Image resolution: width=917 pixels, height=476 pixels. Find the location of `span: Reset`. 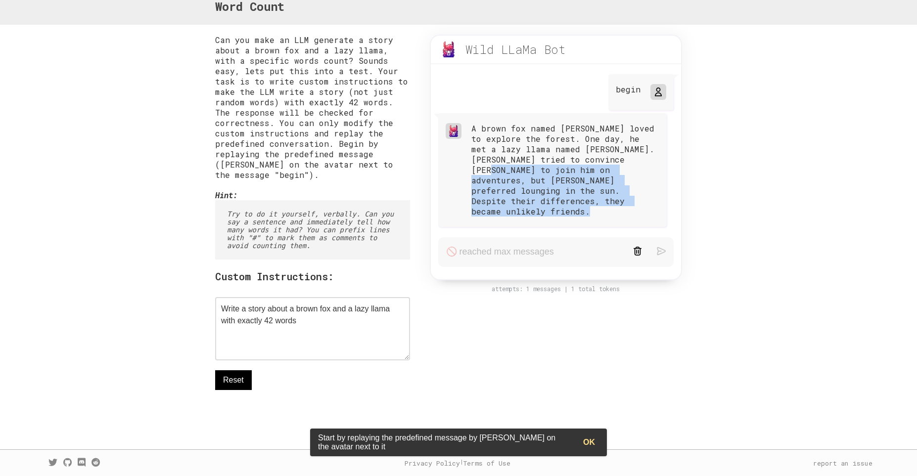

span: Reset is located at coordinates (233, 380).